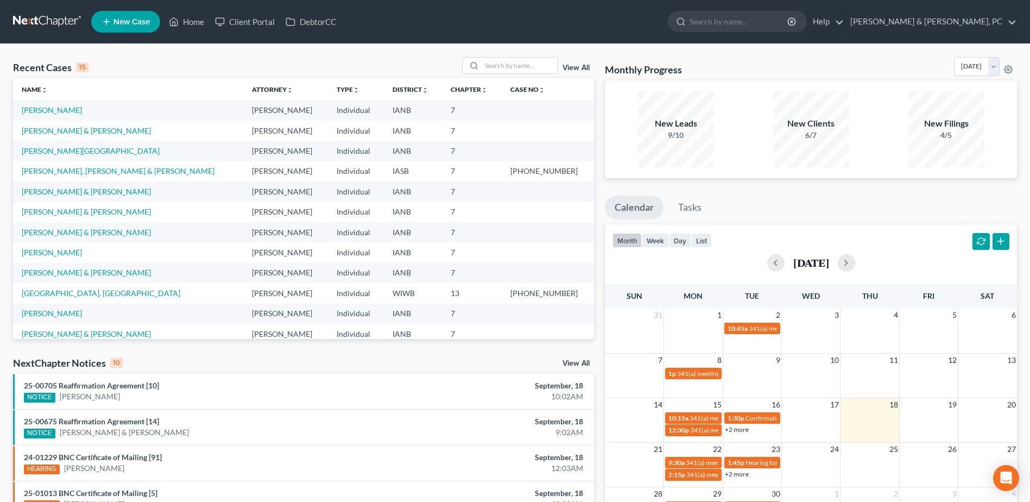  Describe the element at coordinates (42, 469) in the screenshot. I see `div: HEARING` at that location.